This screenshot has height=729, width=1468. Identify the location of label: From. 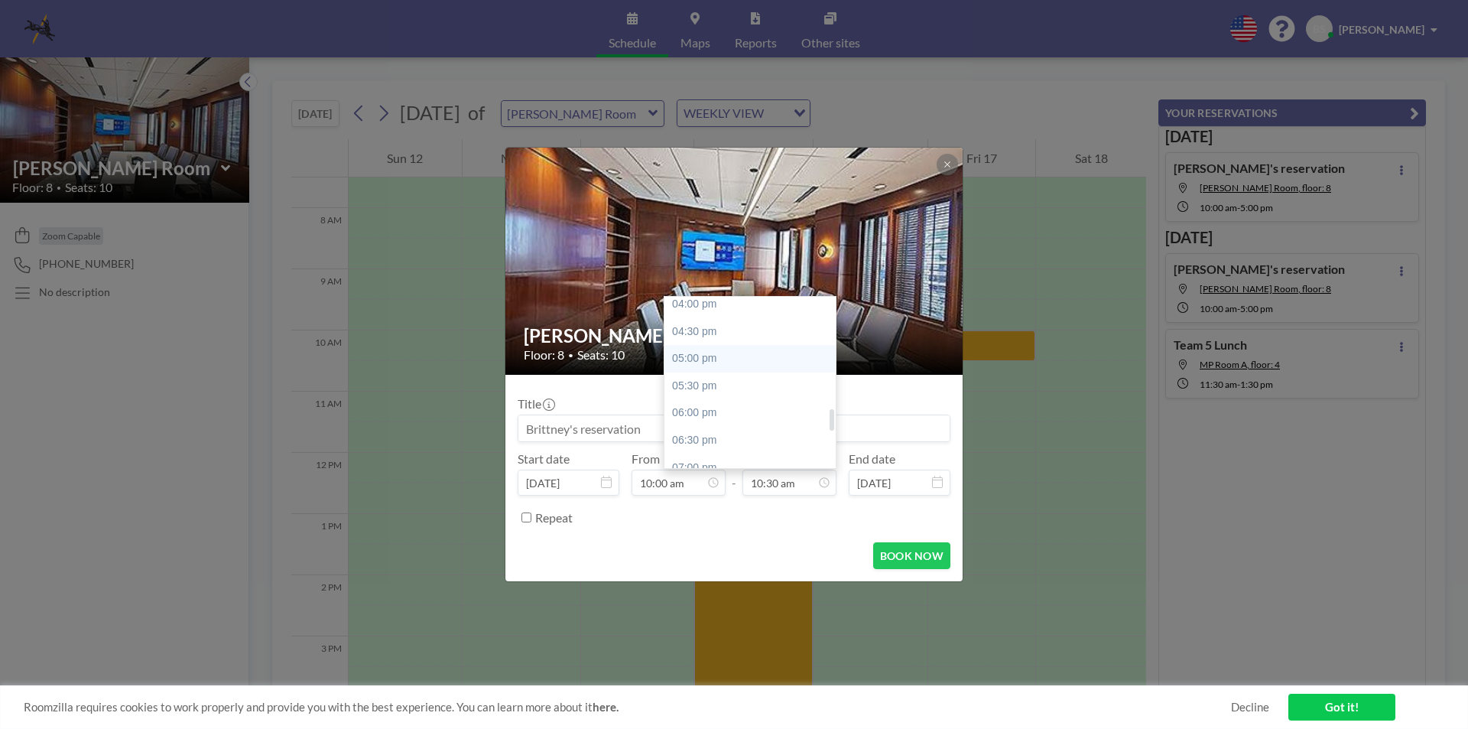
(646, 459).